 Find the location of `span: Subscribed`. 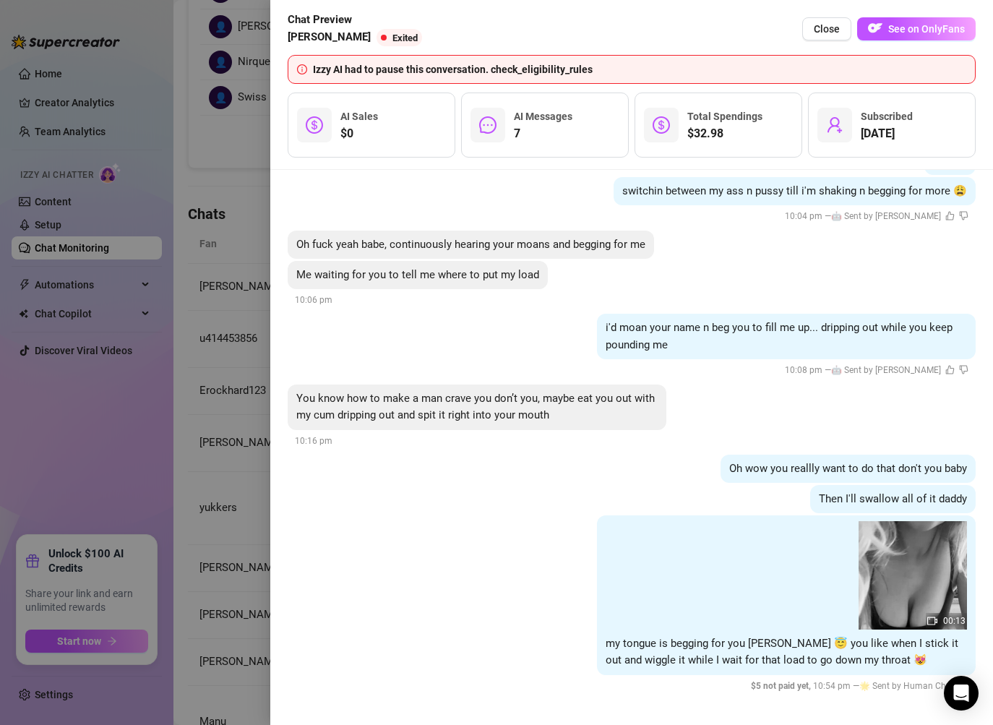

span: Subscribed is located at coordinates (887, 116).